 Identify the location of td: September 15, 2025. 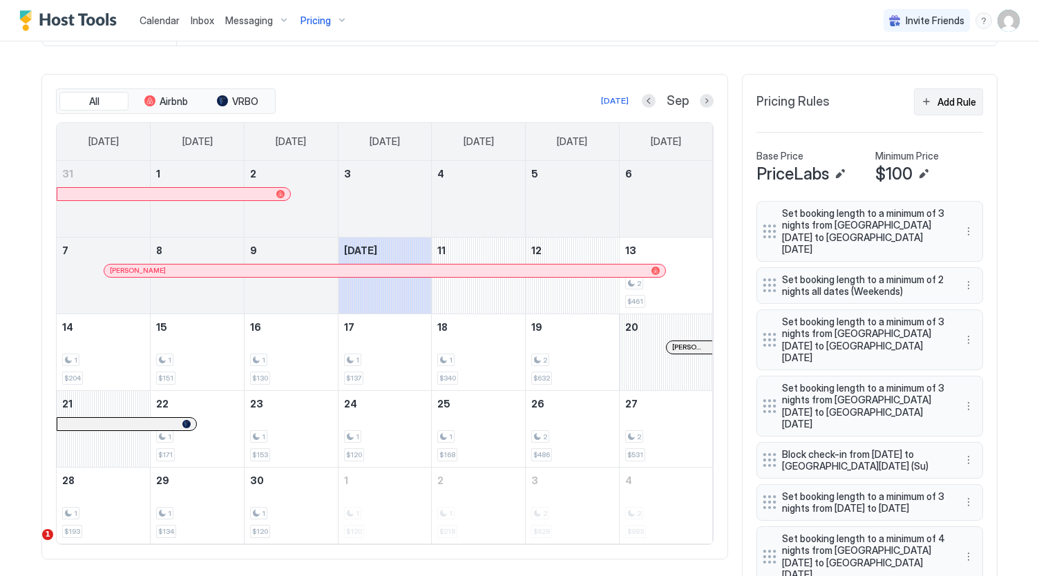
(198, 352).